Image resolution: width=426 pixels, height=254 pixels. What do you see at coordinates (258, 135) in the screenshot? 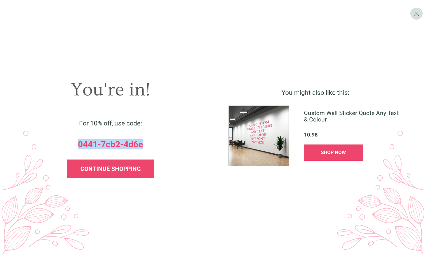
I see `img: %5BWS-74142-XS-F-DI_1754659053552.jpg` at bounding box center [258, 135].